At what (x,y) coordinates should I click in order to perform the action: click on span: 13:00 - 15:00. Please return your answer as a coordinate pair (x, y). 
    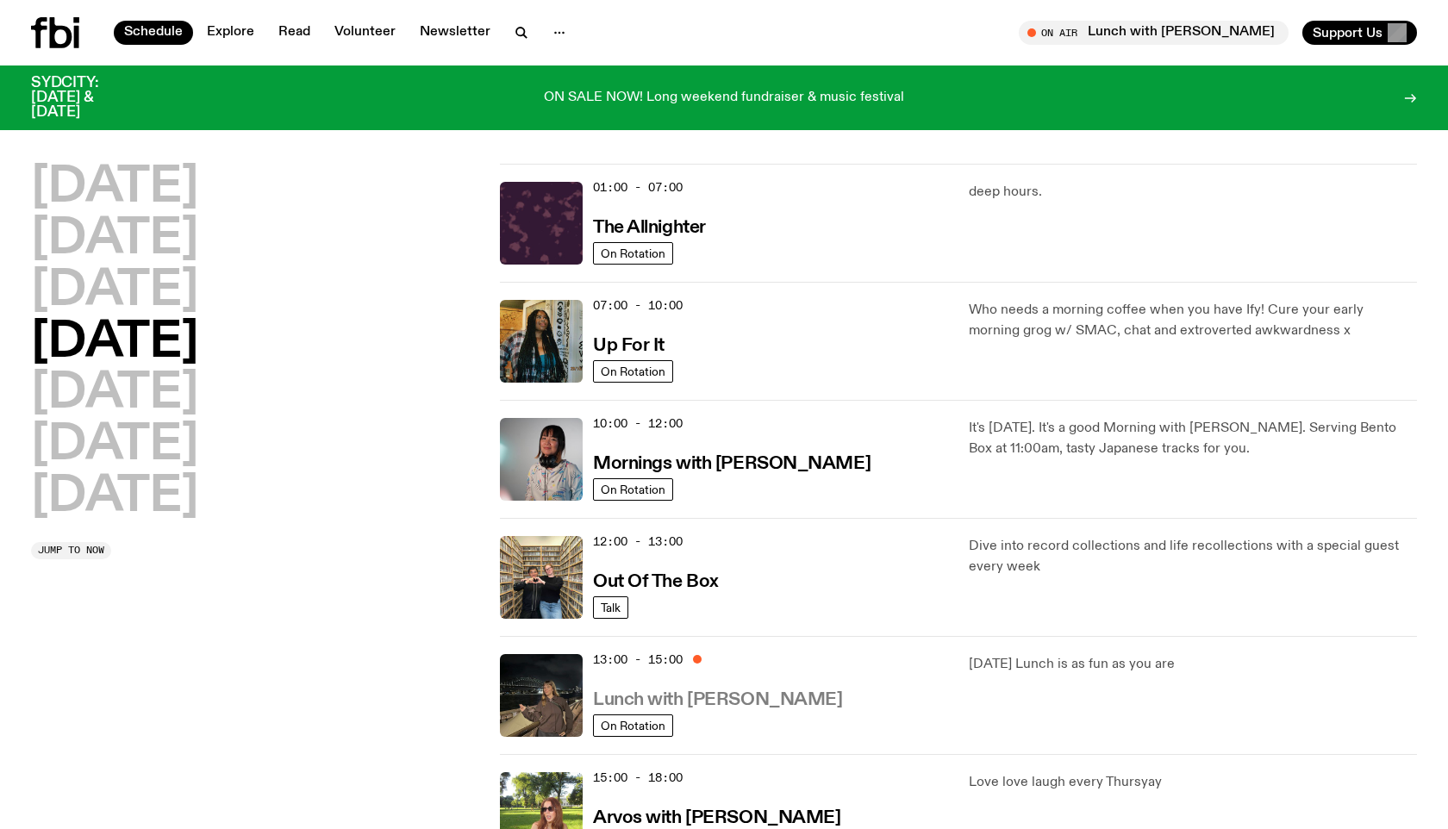
    Looking at the image, I should click on (638, 659).